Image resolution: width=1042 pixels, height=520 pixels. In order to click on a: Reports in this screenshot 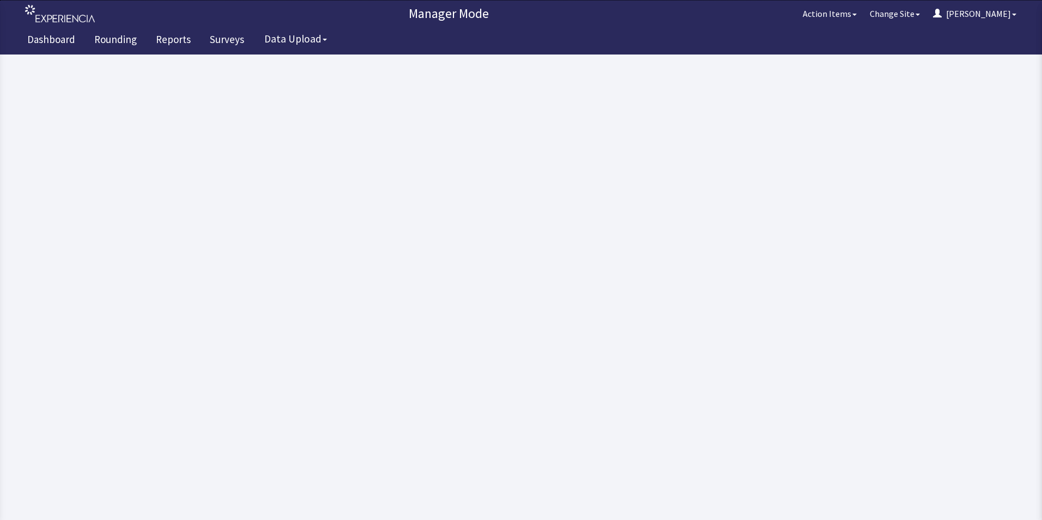, I will do `click(173, 41)`.